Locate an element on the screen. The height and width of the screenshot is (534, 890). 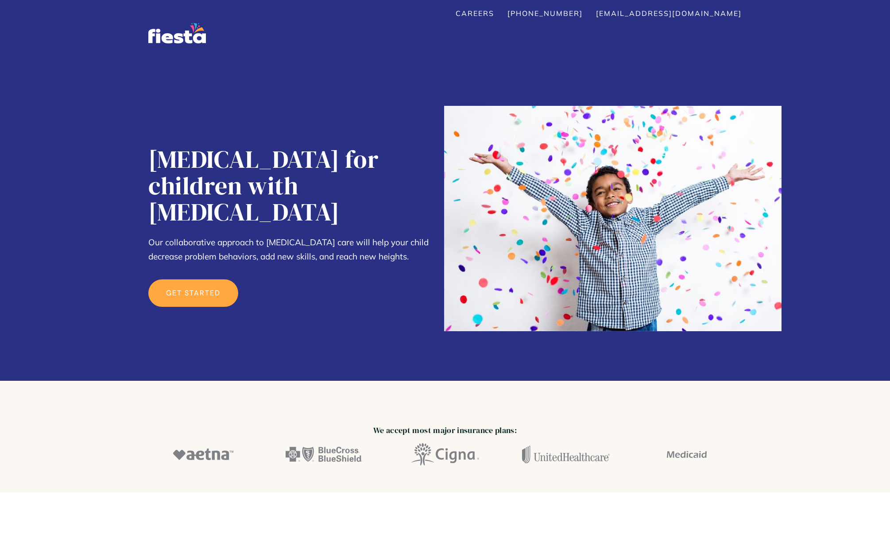
img: Aetna is located at coordinates (203, 454).